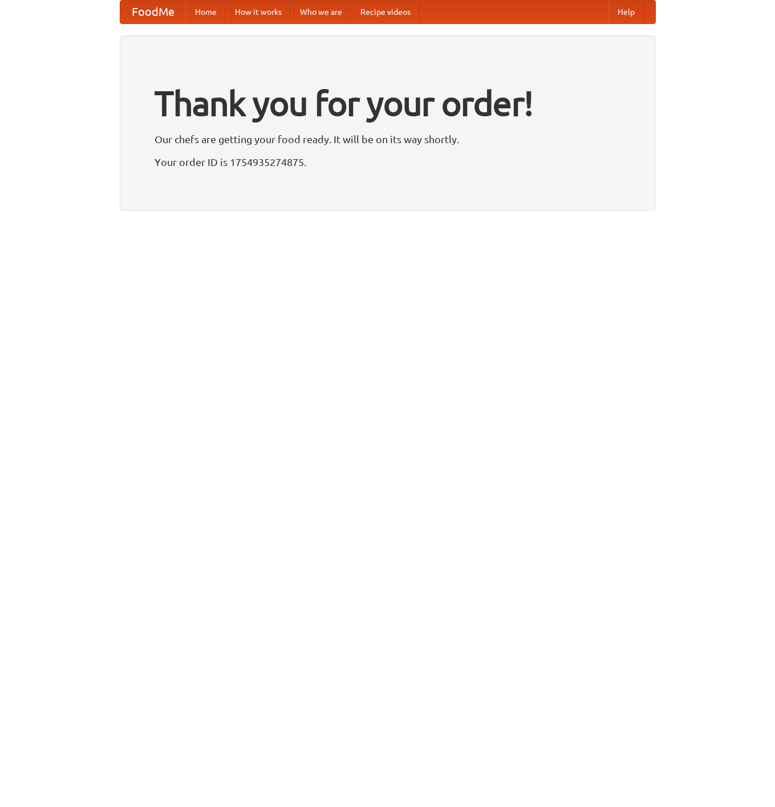 Image resolution: width=775 pixels, height=807 pixels. Describe the element at coordinates (321, 12) in the screenshot. I see `a: Who we are` at that location.